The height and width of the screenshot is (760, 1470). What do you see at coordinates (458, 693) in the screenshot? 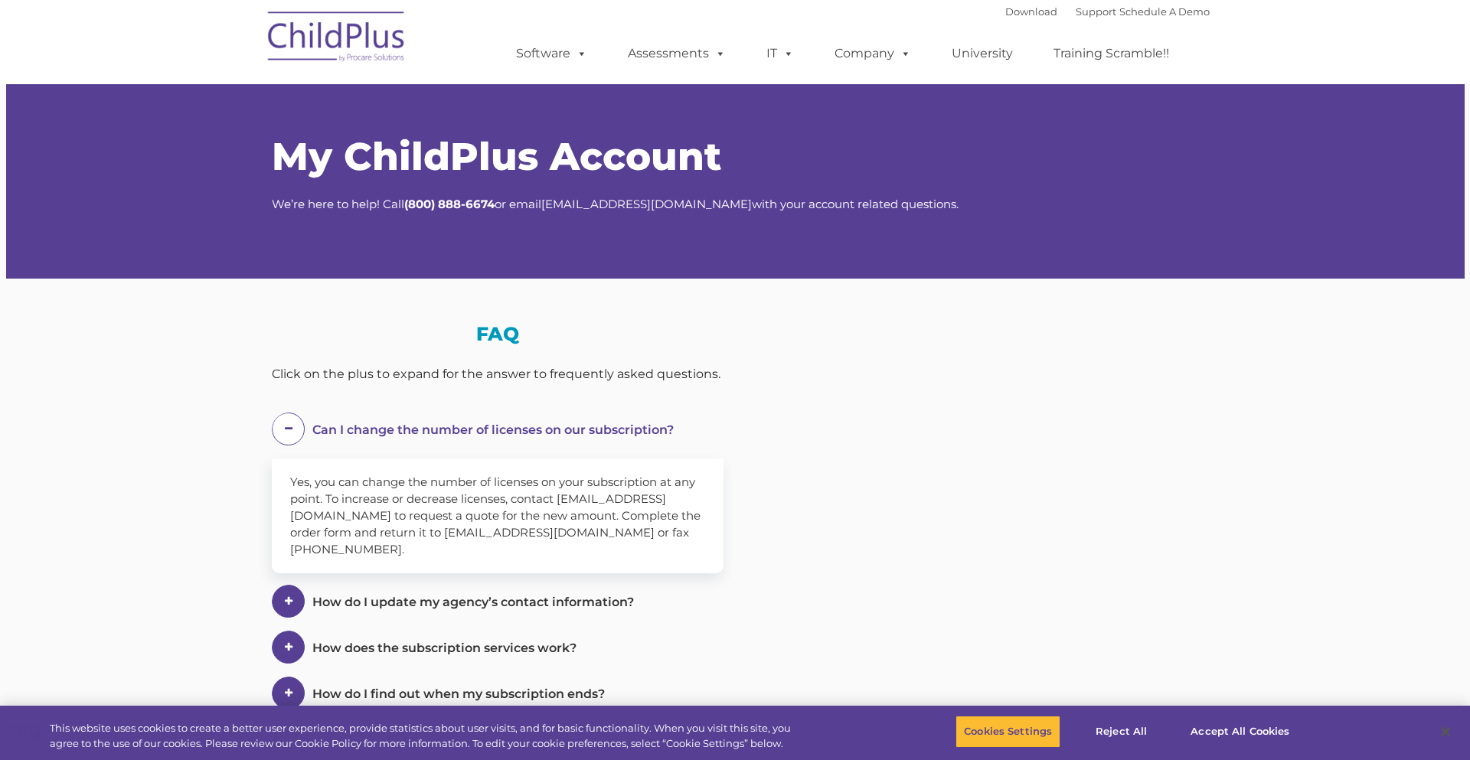
I see `span: How do I find out when my subscription ends?` at bounding box center [458, 693].